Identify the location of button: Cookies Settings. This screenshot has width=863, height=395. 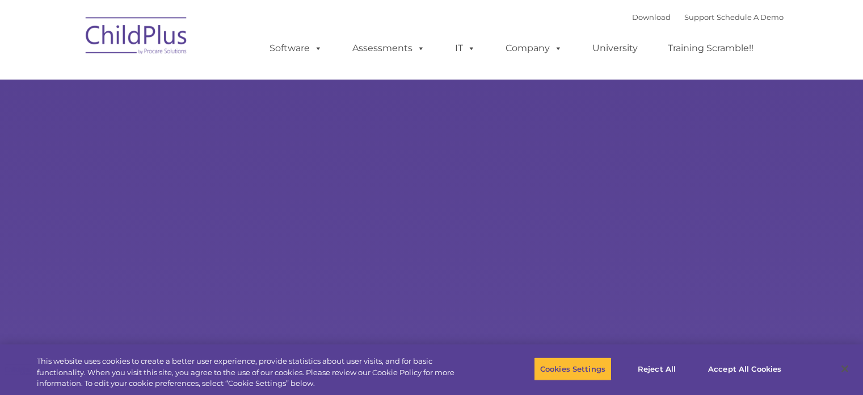
(573, 368).